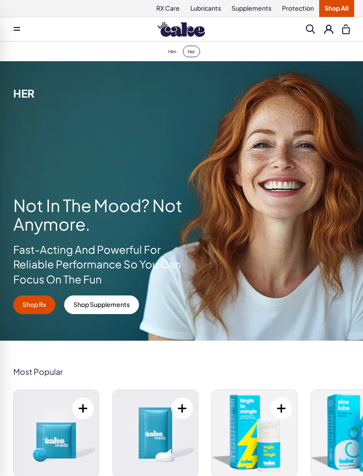 The image size is (363, 476). Describe the element at coordinates (102, 305) in the screenshot. I see `a: Shop Supplements` at that location.